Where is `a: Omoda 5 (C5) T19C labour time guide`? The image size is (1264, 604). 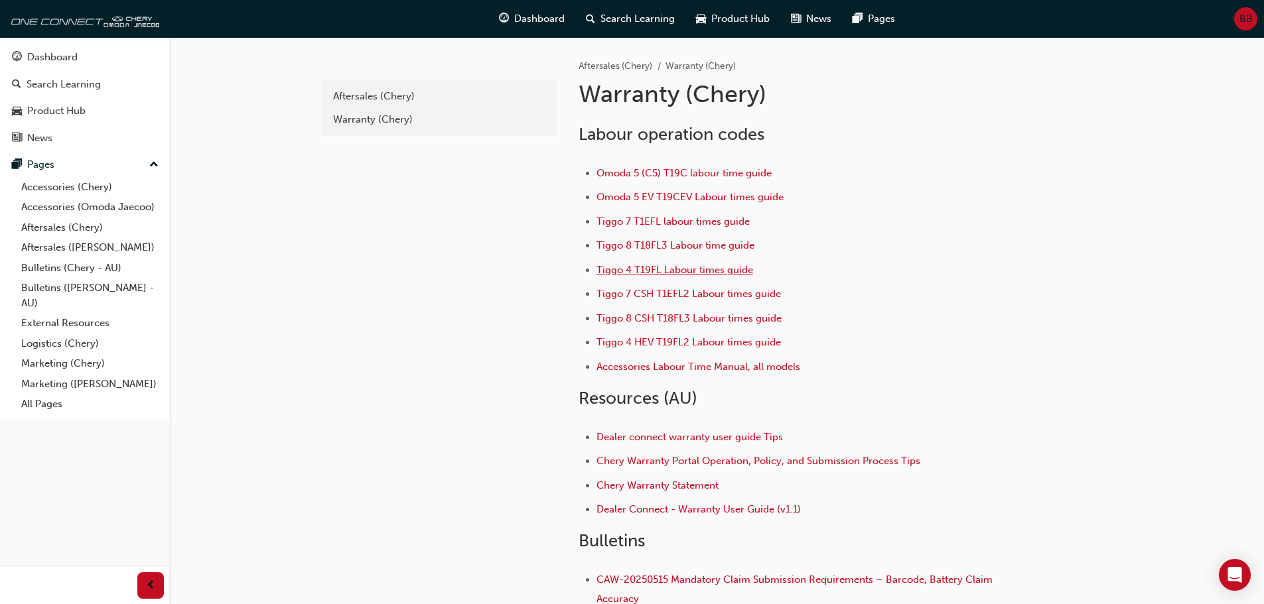 a: Omoda 5 (C5) T19C labour time guide is located at coordinates (684, 173).